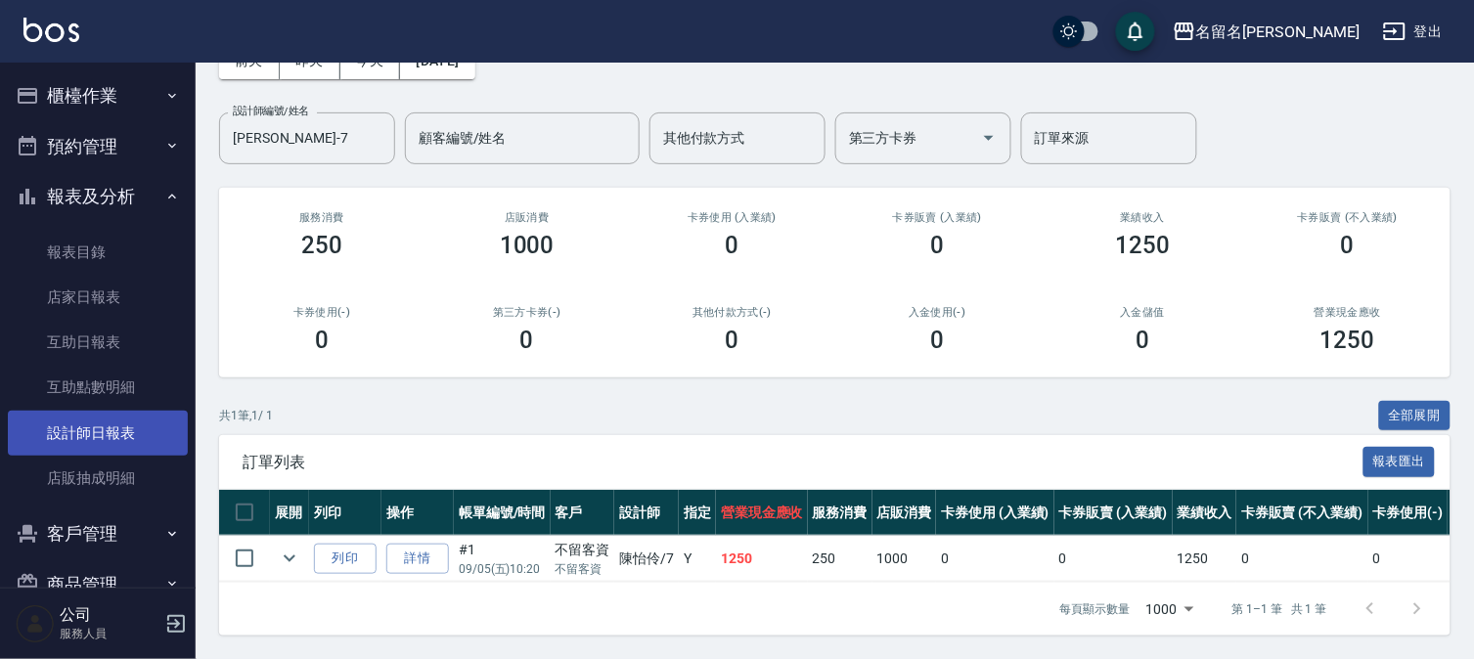 This screenshot has height=659, width=1474. What do you see at coordinates (418, 512) in the screenshot?
I see `th: 操作` at bounding box center [418, 512].